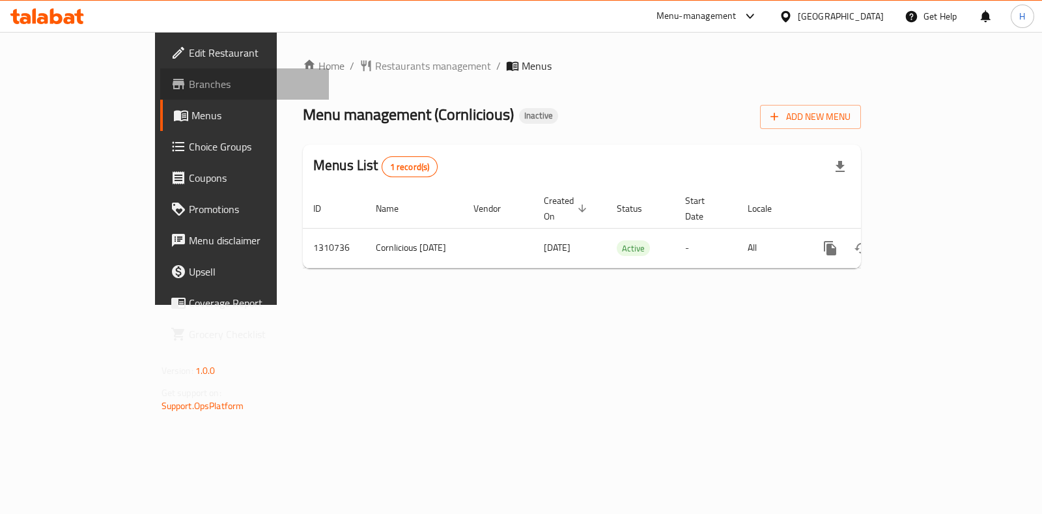 This screenshot has width=1042, height=514. Describe the element at coordinates (696, 16) in the screenshot. I see `div: Menu-management` at that location.